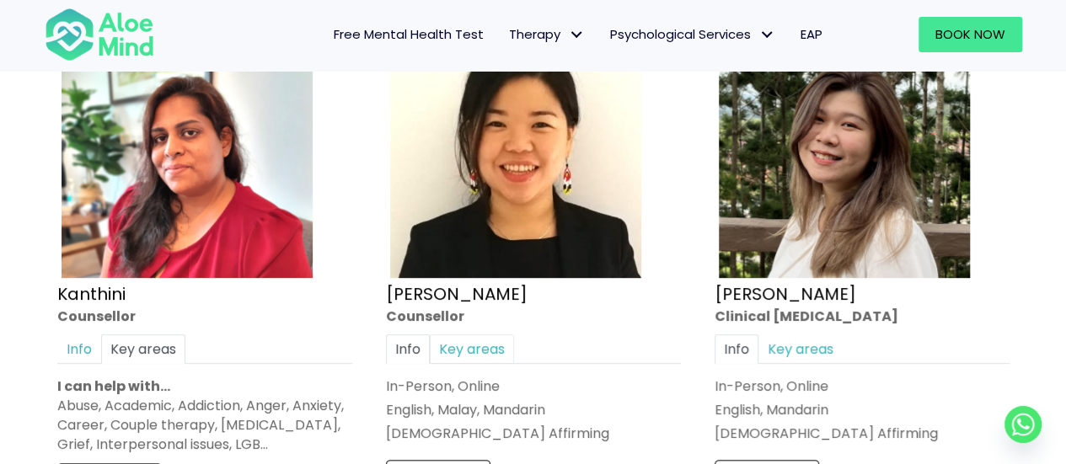 Image resolution: width=1066 pixels, height=464 pixels. I want to click on a: Book Now, so click(970, 35).